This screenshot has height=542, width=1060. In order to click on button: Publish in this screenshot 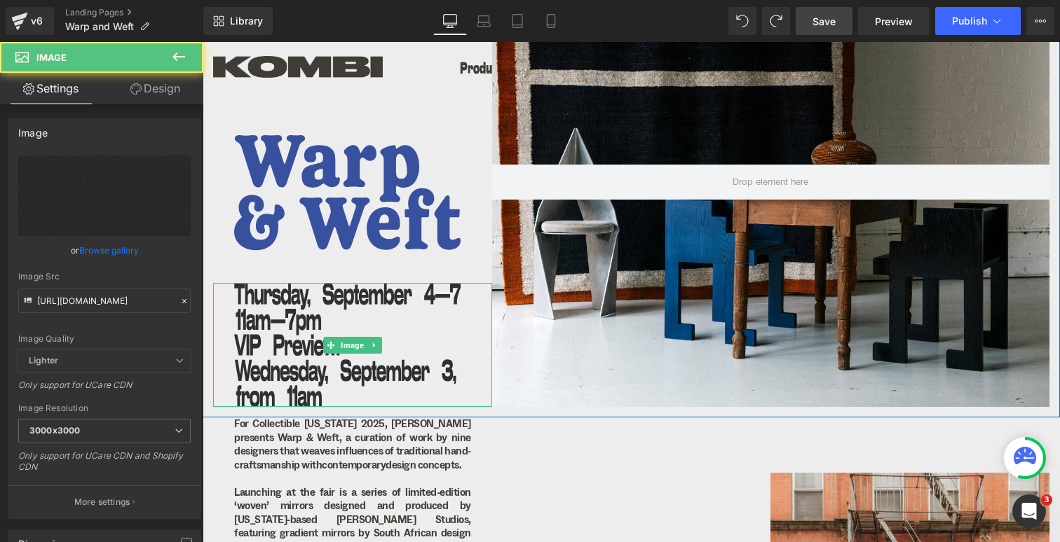, I will do `click(978, 21)`.